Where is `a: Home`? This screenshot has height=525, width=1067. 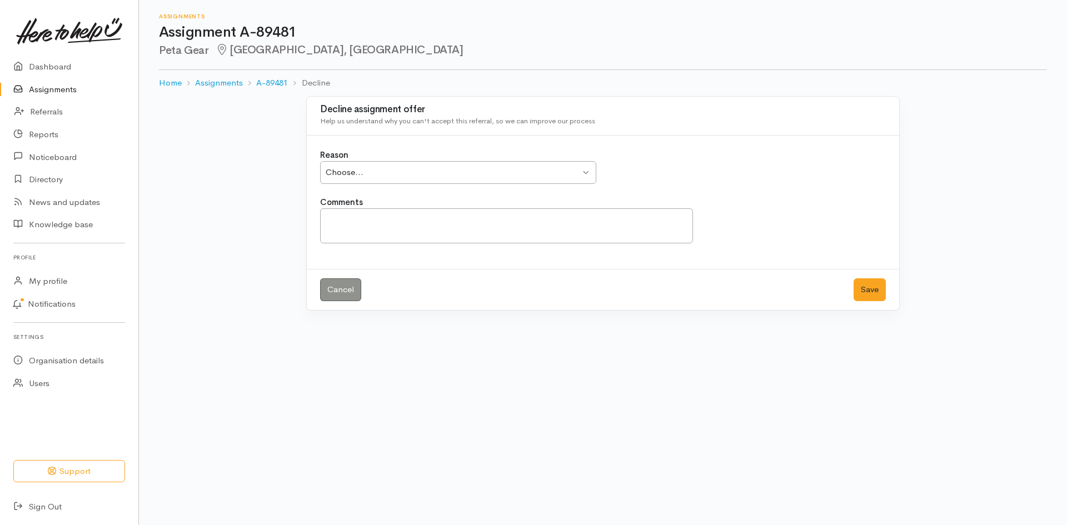
a: Home is located at coordinates (170, 83).